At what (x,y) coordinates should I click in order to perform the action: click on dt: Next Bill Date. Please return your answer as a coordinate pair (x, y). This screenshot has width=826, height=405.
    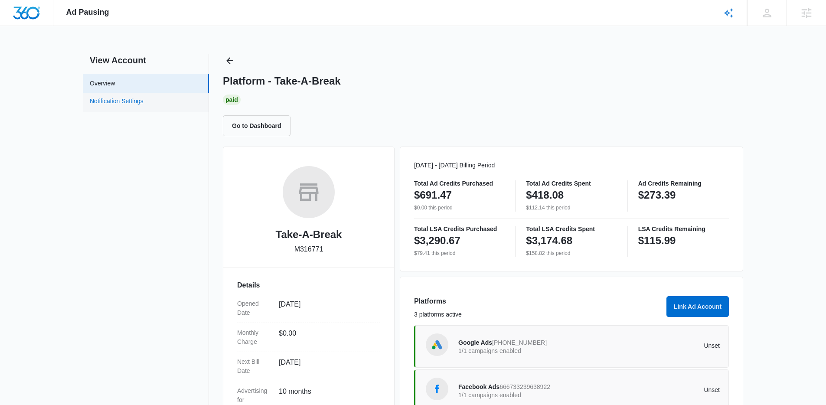
    Looking at the image, I should click on (255, 367).